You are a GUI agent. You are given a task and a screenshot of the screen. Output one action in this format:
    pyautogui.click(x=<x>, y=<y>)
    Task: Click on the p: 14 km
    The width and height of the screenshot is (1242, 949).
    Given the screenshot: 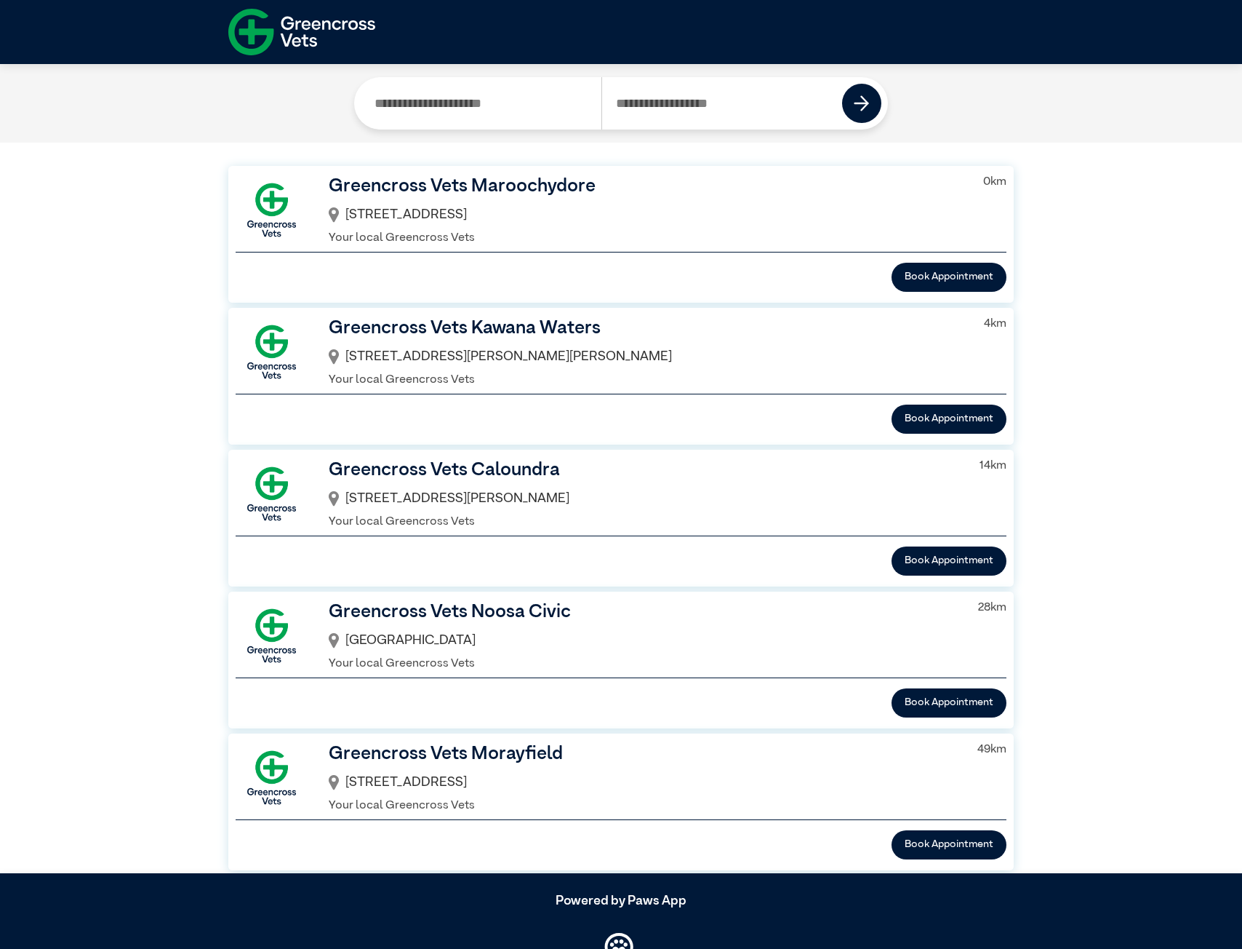 What is the action you would take?
    pyautogui.click(x=993, y=466)
    